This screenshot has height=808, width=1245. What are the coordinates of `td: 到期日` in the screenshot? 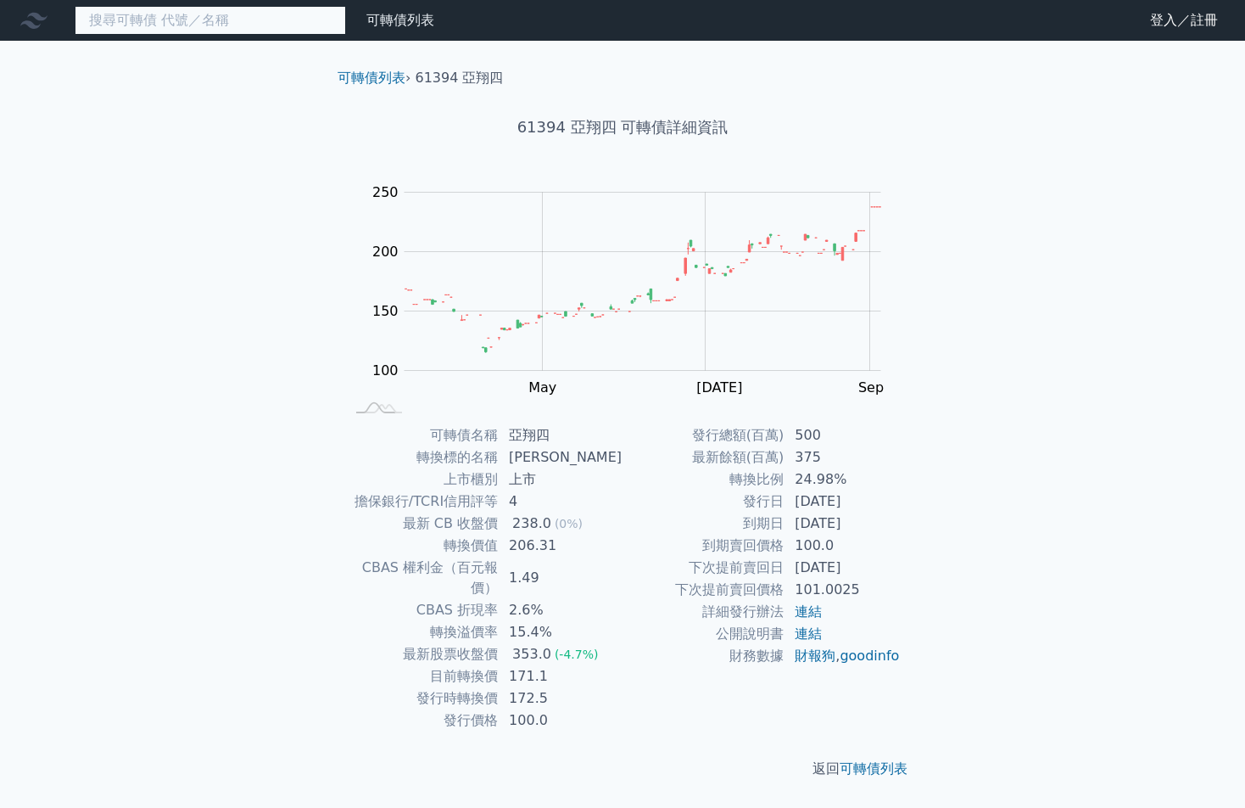 It's located at (703, 523).